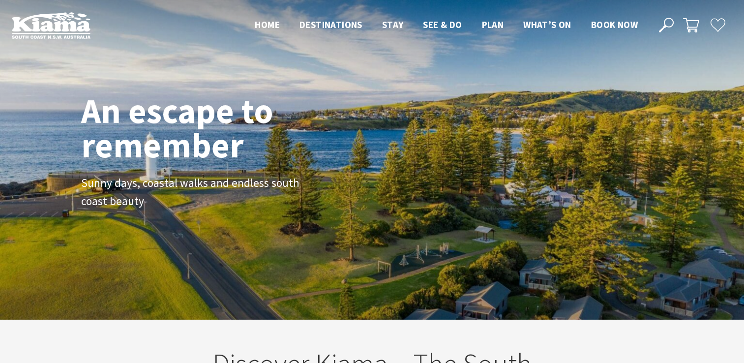 The width and height of the screenshot is (744, 363). I want to click on span: See & Do, so click(442, 25).